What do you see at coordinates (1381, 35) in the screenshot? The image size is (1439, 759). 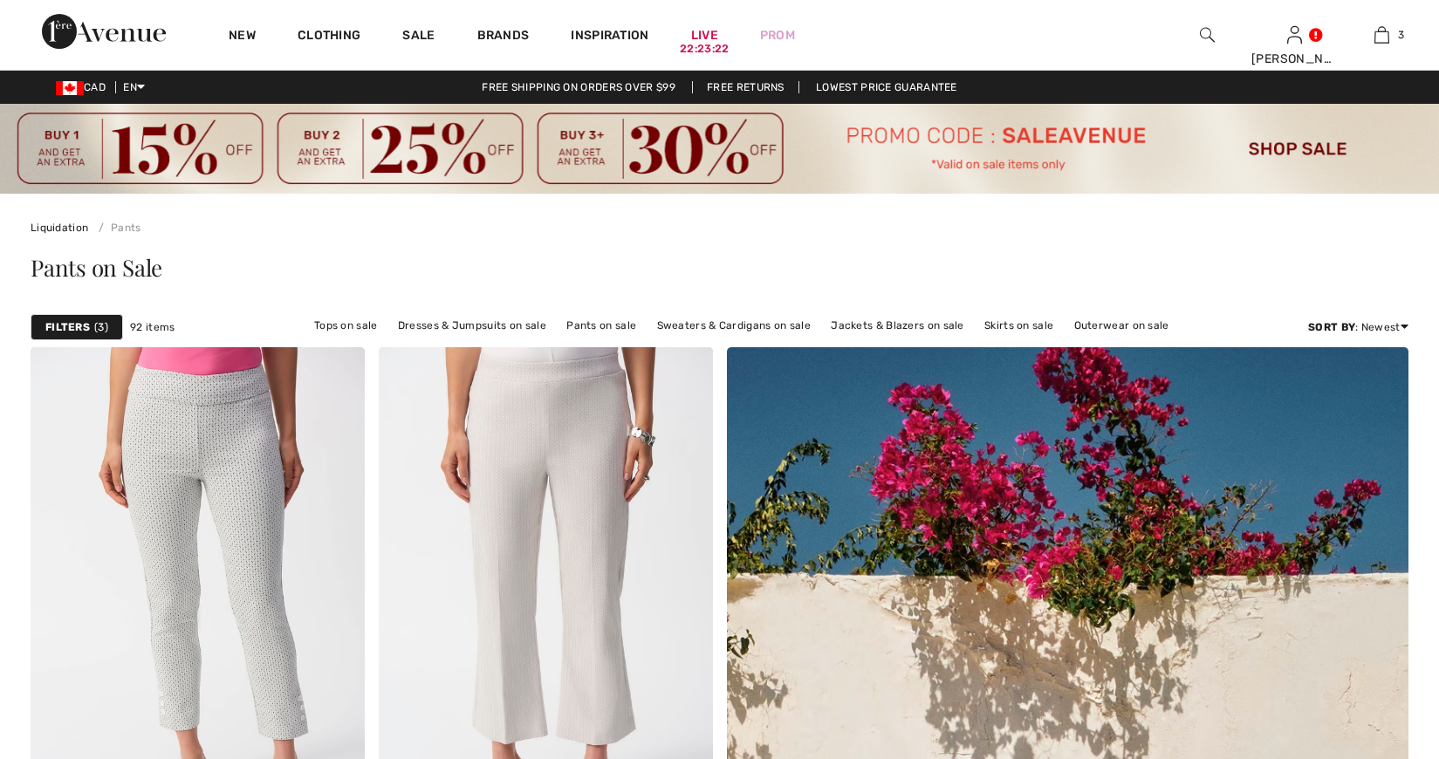 I see `a: 3` at bounding box center [1381, 35].